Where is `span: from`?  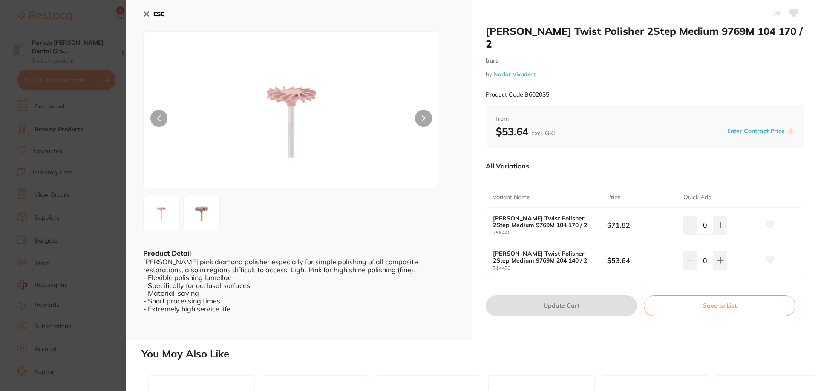
span: from is located at coordinates (645, 119).